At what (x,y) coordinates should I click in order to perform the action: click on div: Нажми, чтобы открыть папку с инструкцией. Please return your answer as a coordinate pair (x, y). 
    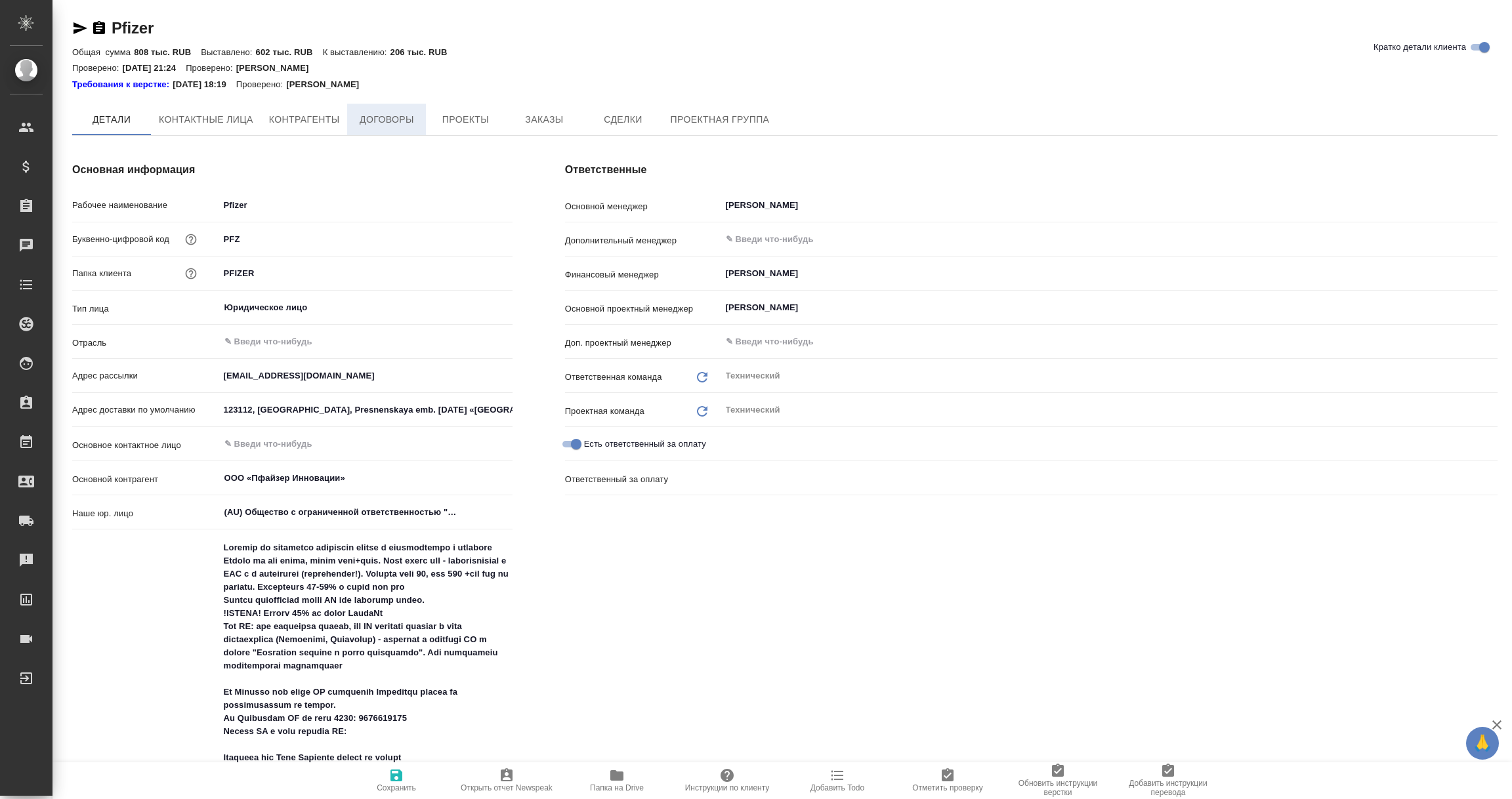
    Looking at the image, I should click on (122, 84).